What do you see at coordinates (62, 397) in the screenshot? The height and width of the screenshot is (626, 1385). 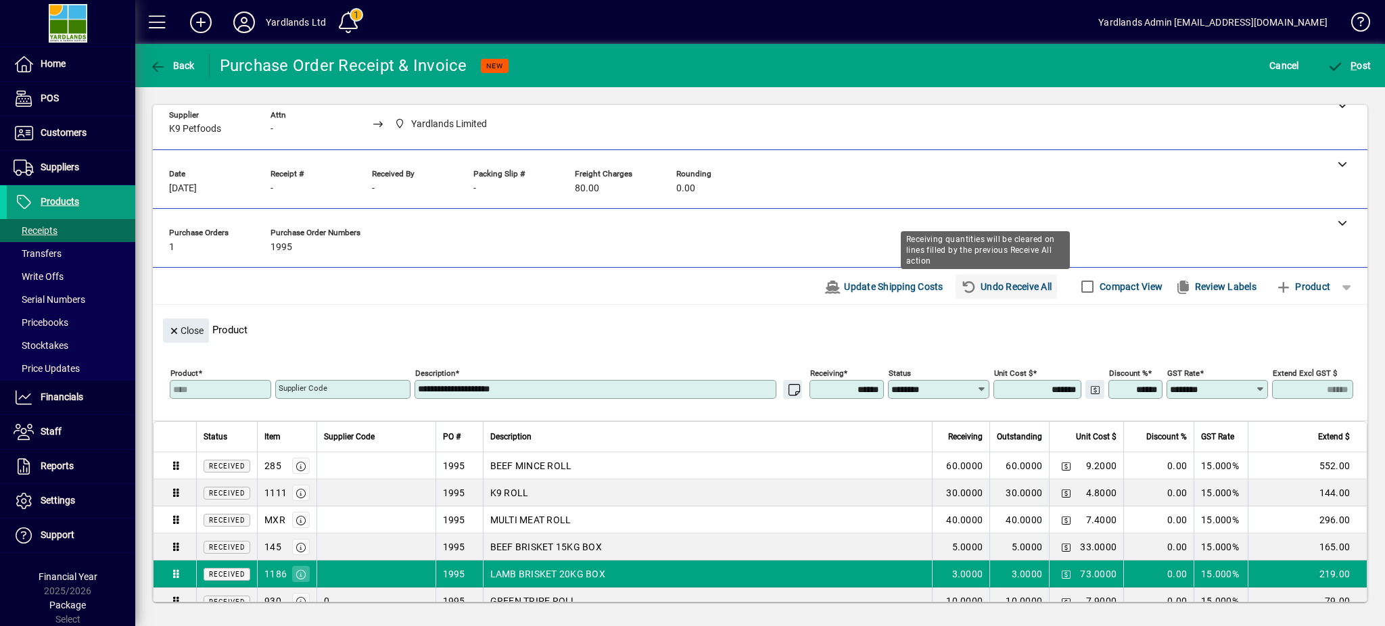 I see `span: Financials` at bounding box center [62, 397].